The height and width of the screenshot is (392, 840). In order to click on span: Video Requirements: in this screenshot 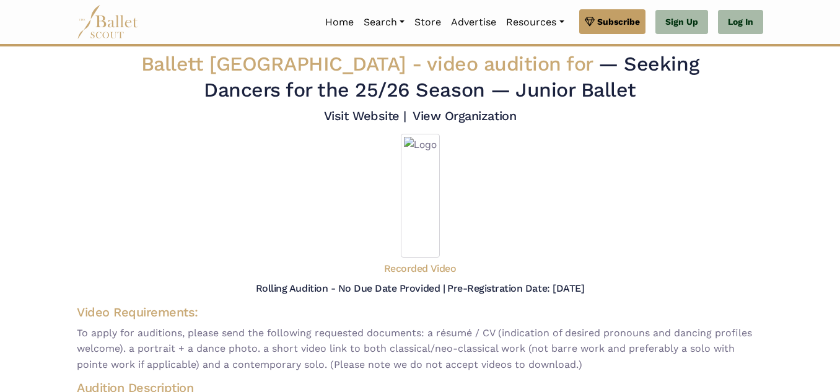, I will do `click(138, 312)`.